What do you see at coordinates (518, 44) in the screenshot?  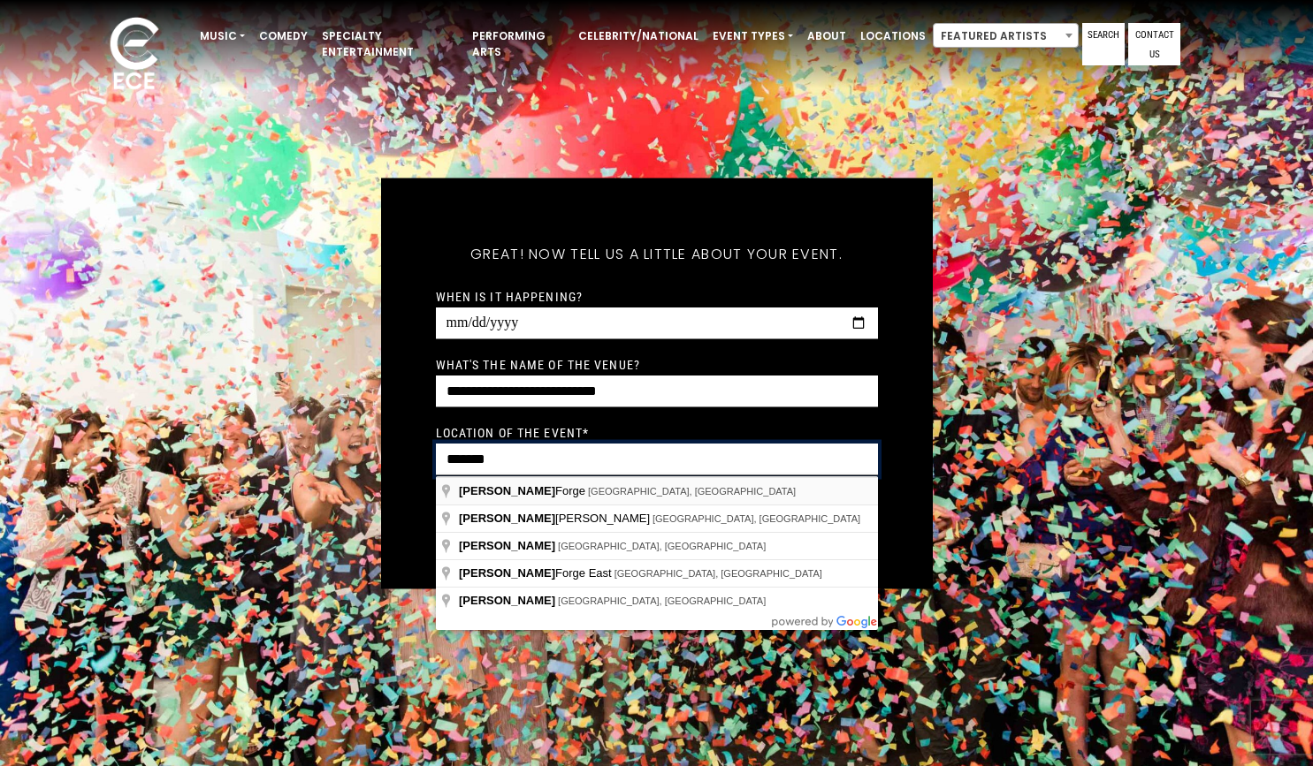 I see `a: Performing Arts` at bounding box center [518, 44].